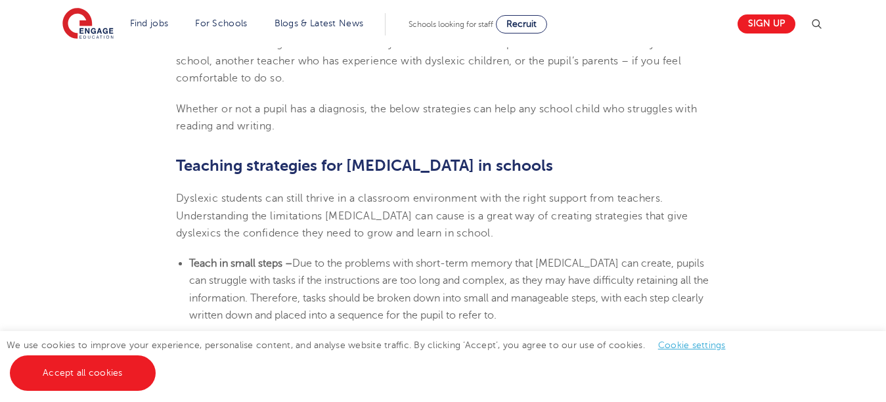 Image resolution: width=886 pixels, height=402 pixels. I want to click on a: Find jobs, so click(149, 23).